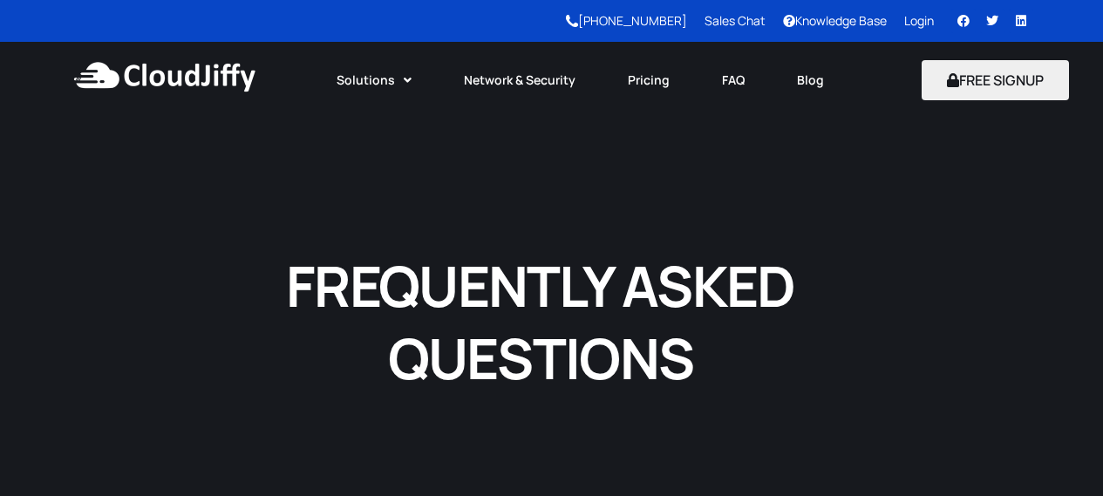  What do you see at coordinates (520, 80) in the screenshot?
I see `a: Network & Security` at bounding box center [520, 80].